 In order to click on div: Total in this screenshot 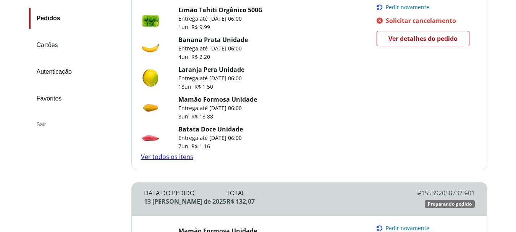, I will do `click(309, 193)`.